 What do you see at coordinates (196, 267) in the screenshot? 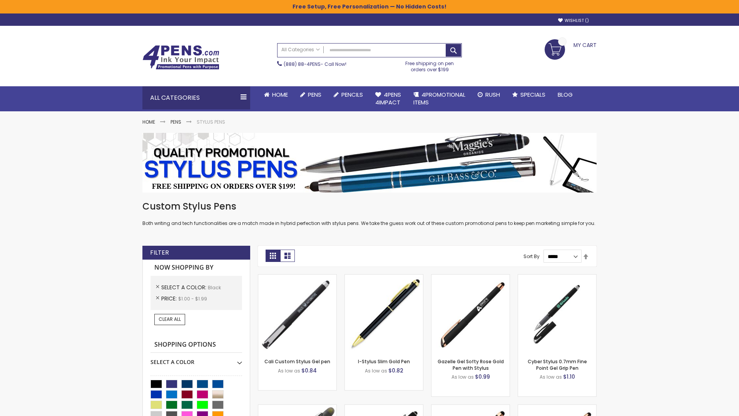
I see `strong: Now Shopping by` at bounding box center [196, 267].